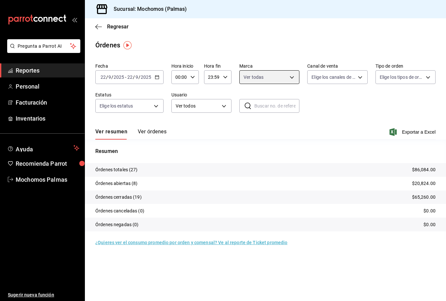 The image size is (446, 301). What do you see at coordinates (131, 134) in the screenshot?
I see `div: navigation tabs` at bounding box center [131, 134].